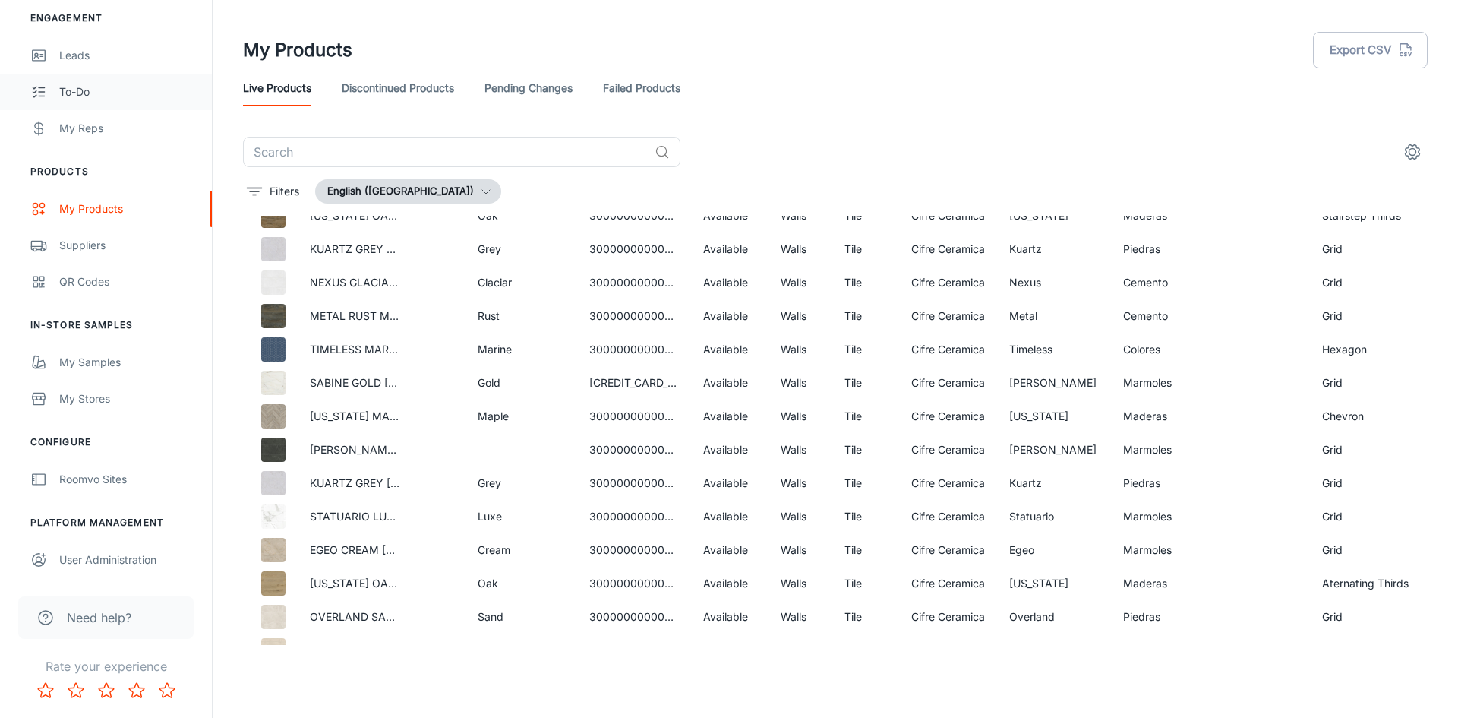 The image size is (1458, 718). What do you see at coordinates (634, 617) in the screenshot?
I see `td: 300000000000040065` at bounding box center [634, 617].